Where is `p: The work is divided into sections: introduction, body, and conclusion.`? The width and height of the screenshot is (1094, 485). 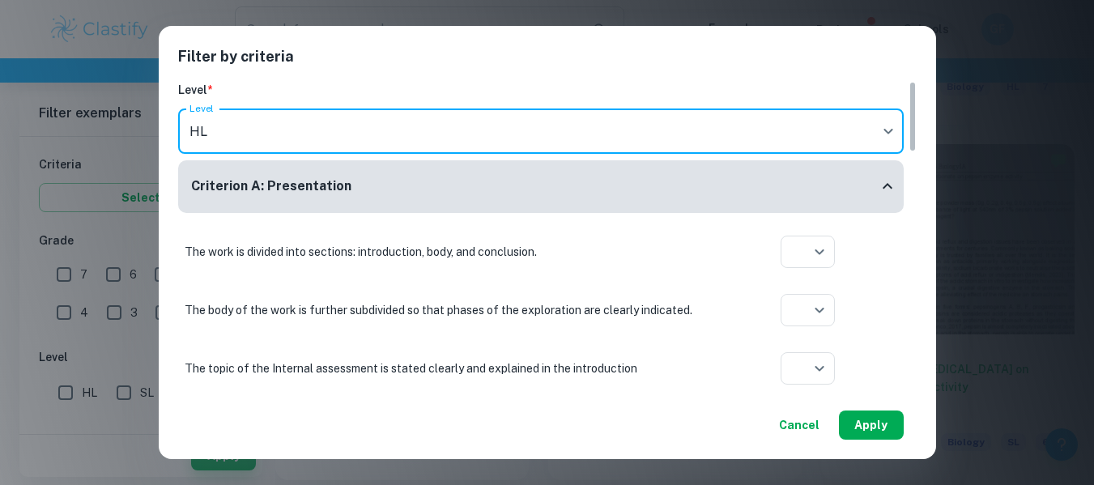
p: The work is divided into sections: introduction, body, and conclusion. is located at coordinates (452, 252).